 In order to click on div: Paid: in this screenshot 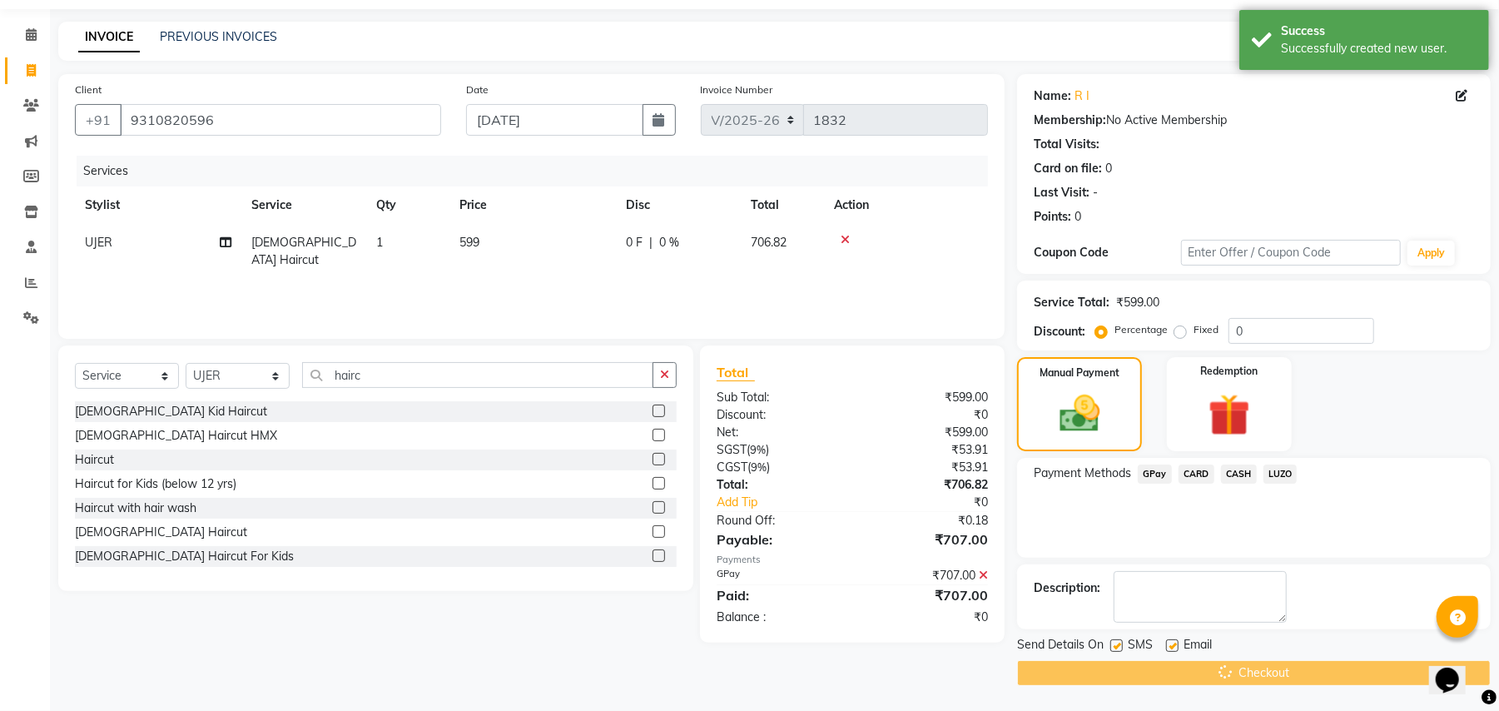, I will do `click(778, 595)`.